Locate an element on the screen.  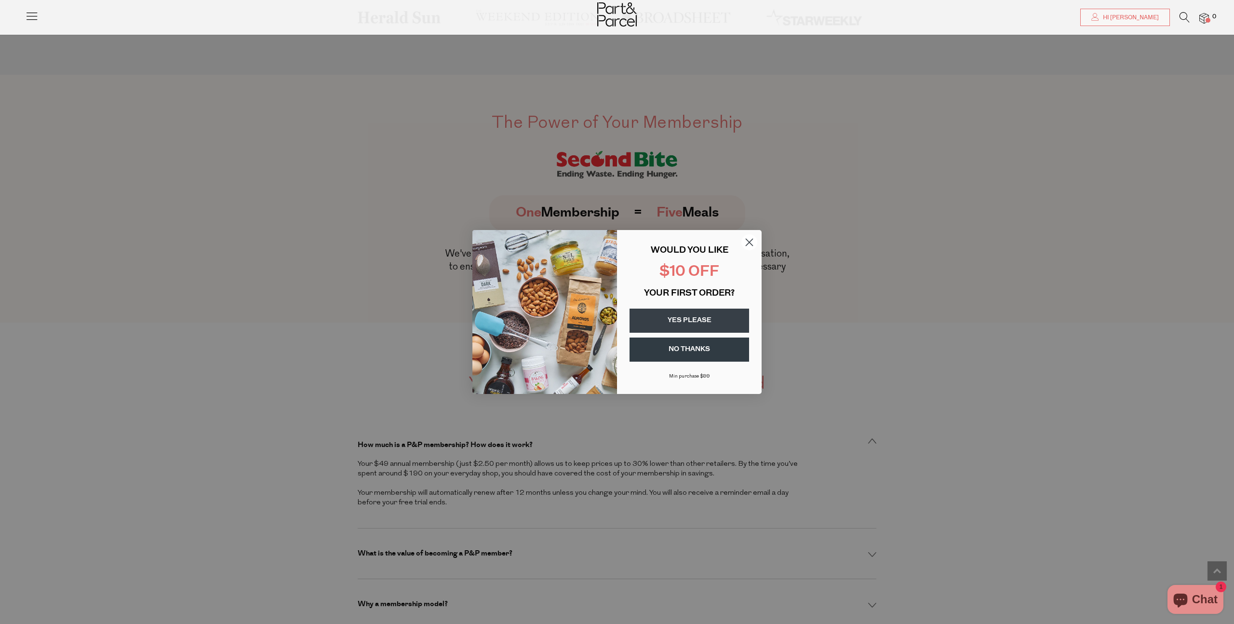
span: $10 OFF is located at coordinates (689, 272).